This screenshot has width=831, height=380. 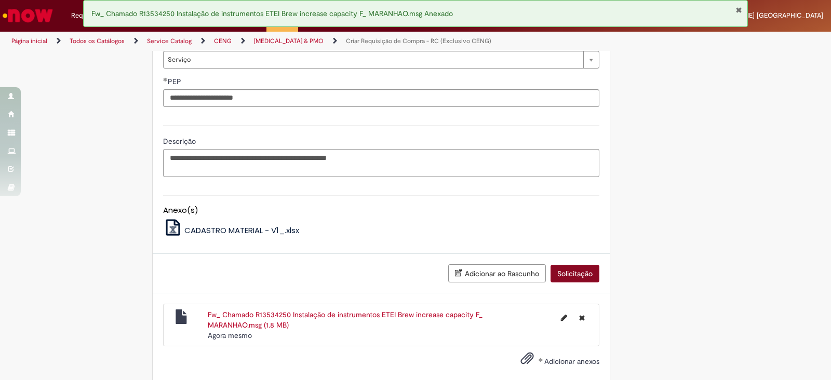 I want to click on span: CADASTRO MATERIAL - V1_.xlsx, so click(x=241, y=230).